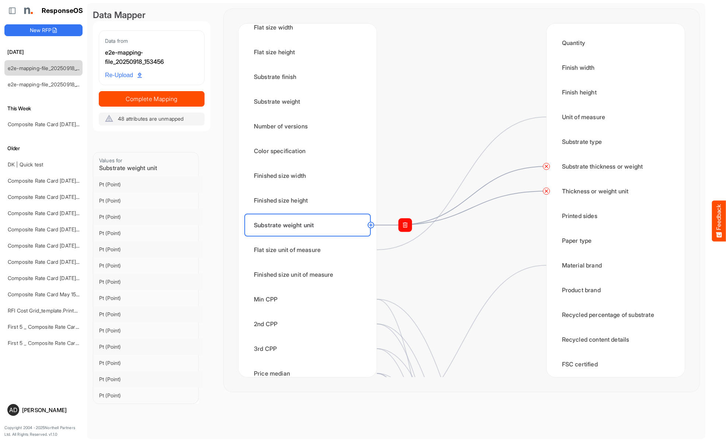 This screenshot has width=726, height=442. What do you see at coordinates (616, 117) in the screenshot?
I see `div: Unit of measure` at bounding box center [616, 117].